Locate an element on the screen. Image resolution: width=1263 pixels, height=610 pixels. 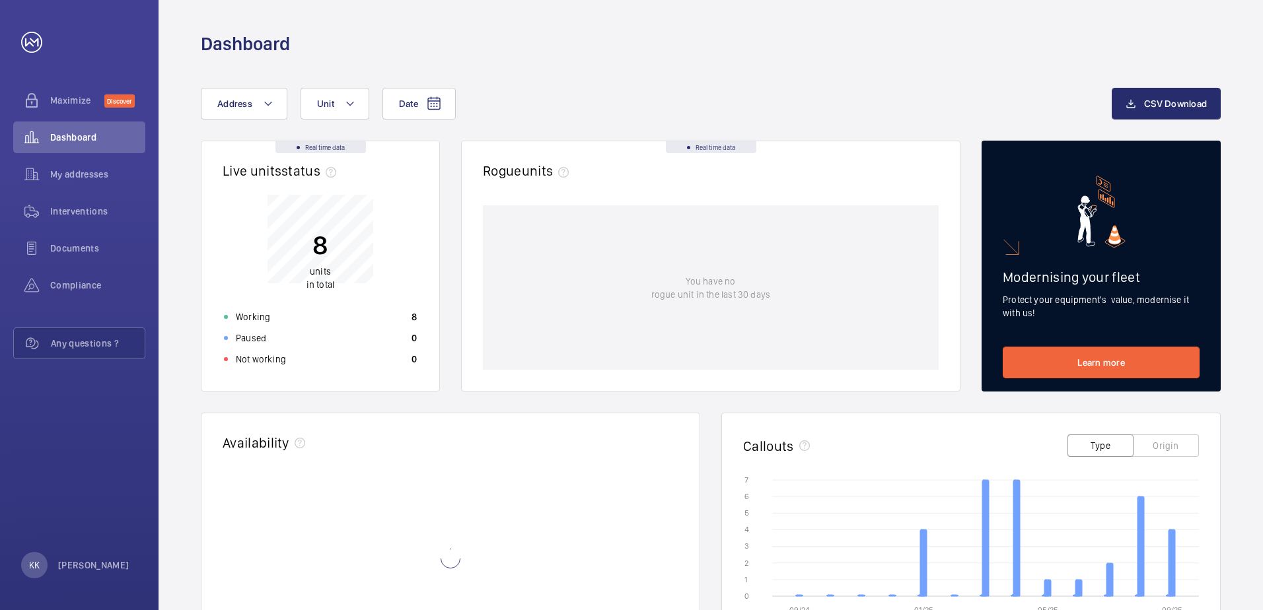
button: Date is located at coordinates (419, 104).